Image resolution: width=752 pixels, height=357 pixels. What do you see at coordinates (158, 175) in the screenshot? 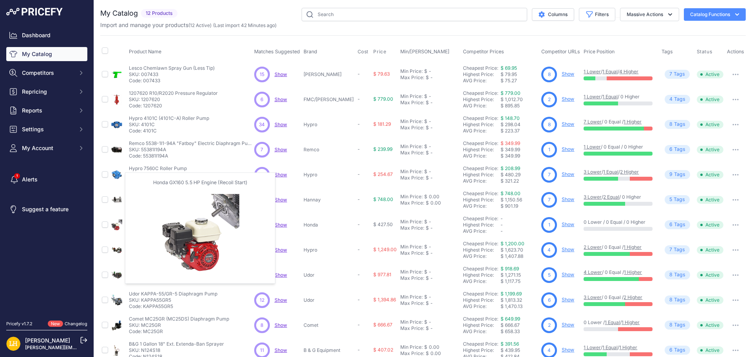
I see `p: SKU: 7560C` at bounding box center [158, 175].